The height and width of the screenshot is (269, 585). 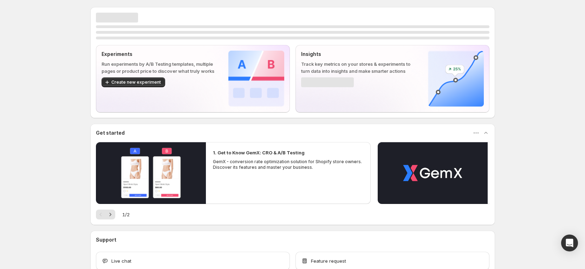 I want to click on img: Experiments, so click(x=256, y=78).